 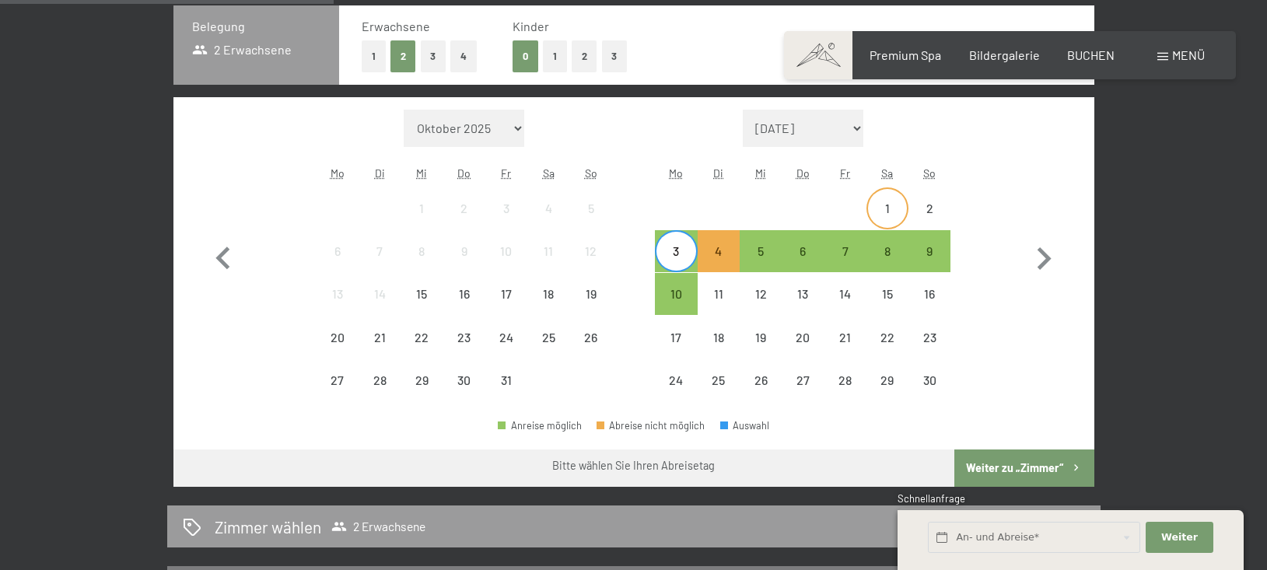 I want to click on div: Mon Nov 03 2025, so click(x=676, y=251).